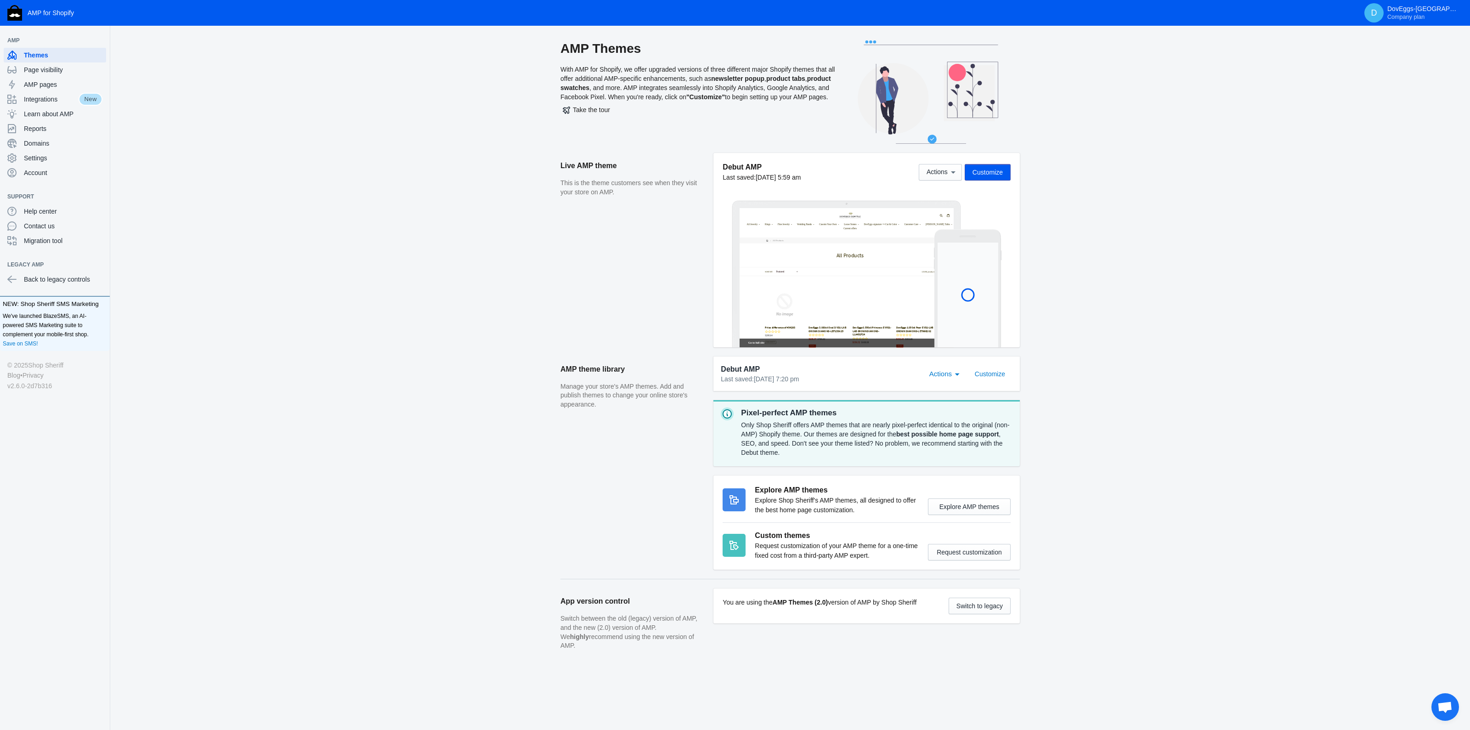 Image resolution: width=1470 pixels, height=730 pixels. I want to click on button: Loose Stones, so click(329, 50).